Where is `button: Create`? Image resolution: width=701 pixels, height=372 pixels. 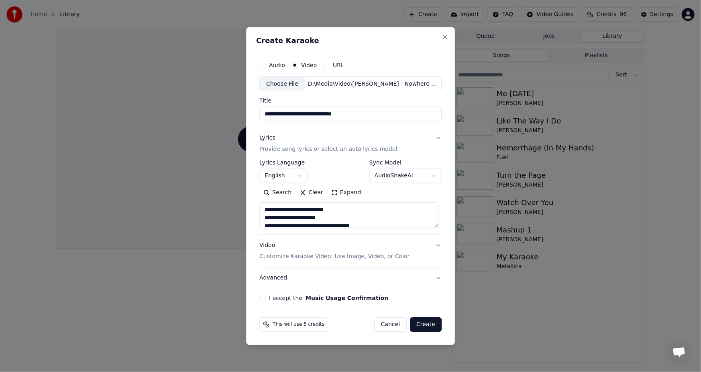 button: Create is located at coordinates (426, 324).